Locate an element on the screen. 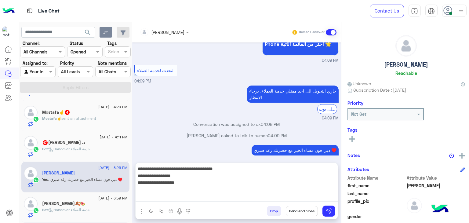 This screenshot has width=469, height=223. div: Select is located at coordinates (114, 52).